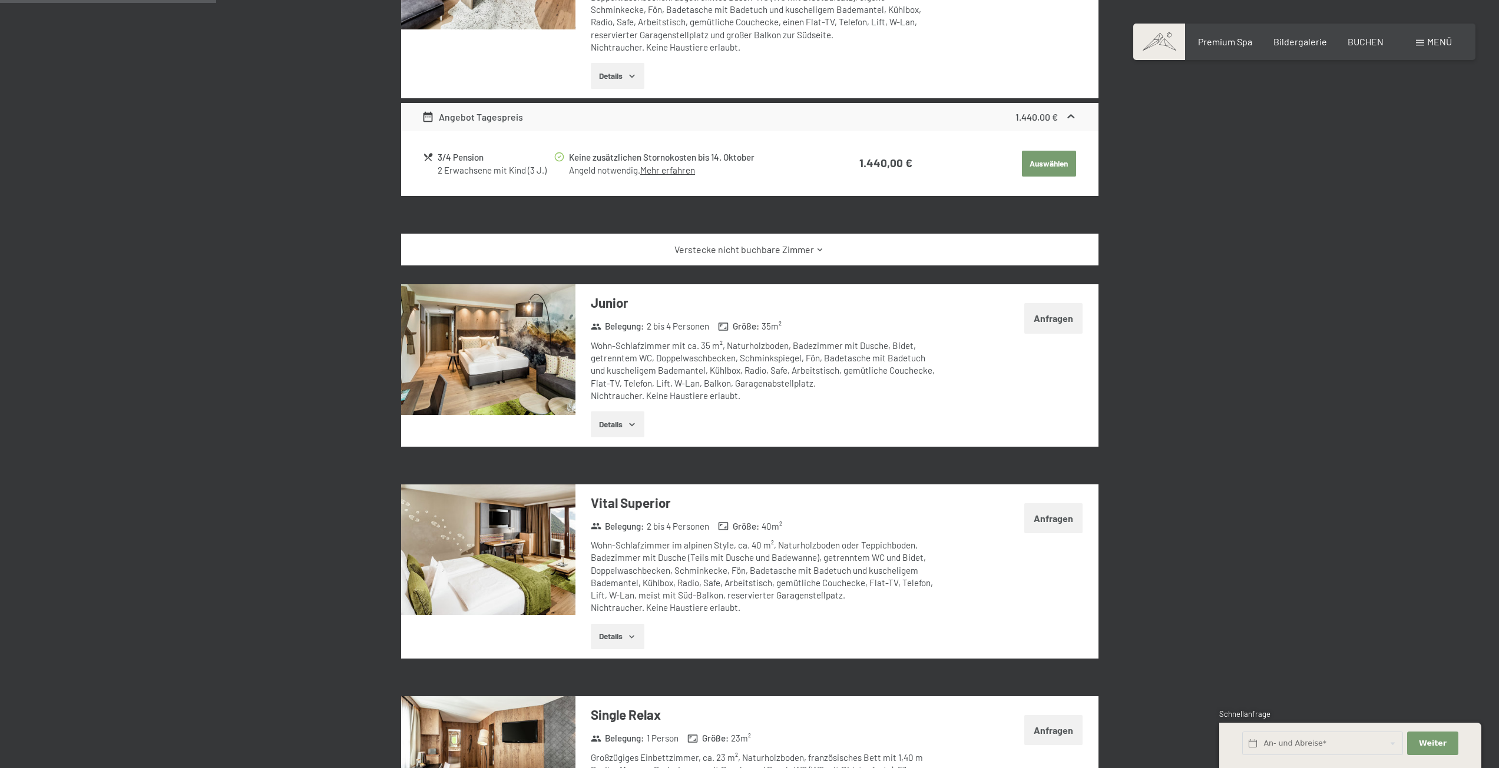 This screenshot has width=1499, height=768. What do you see at coordinates (1244, 714) in the screenshot?
I see `span: Schnellanfrage` at bounding box center [1244, 714].